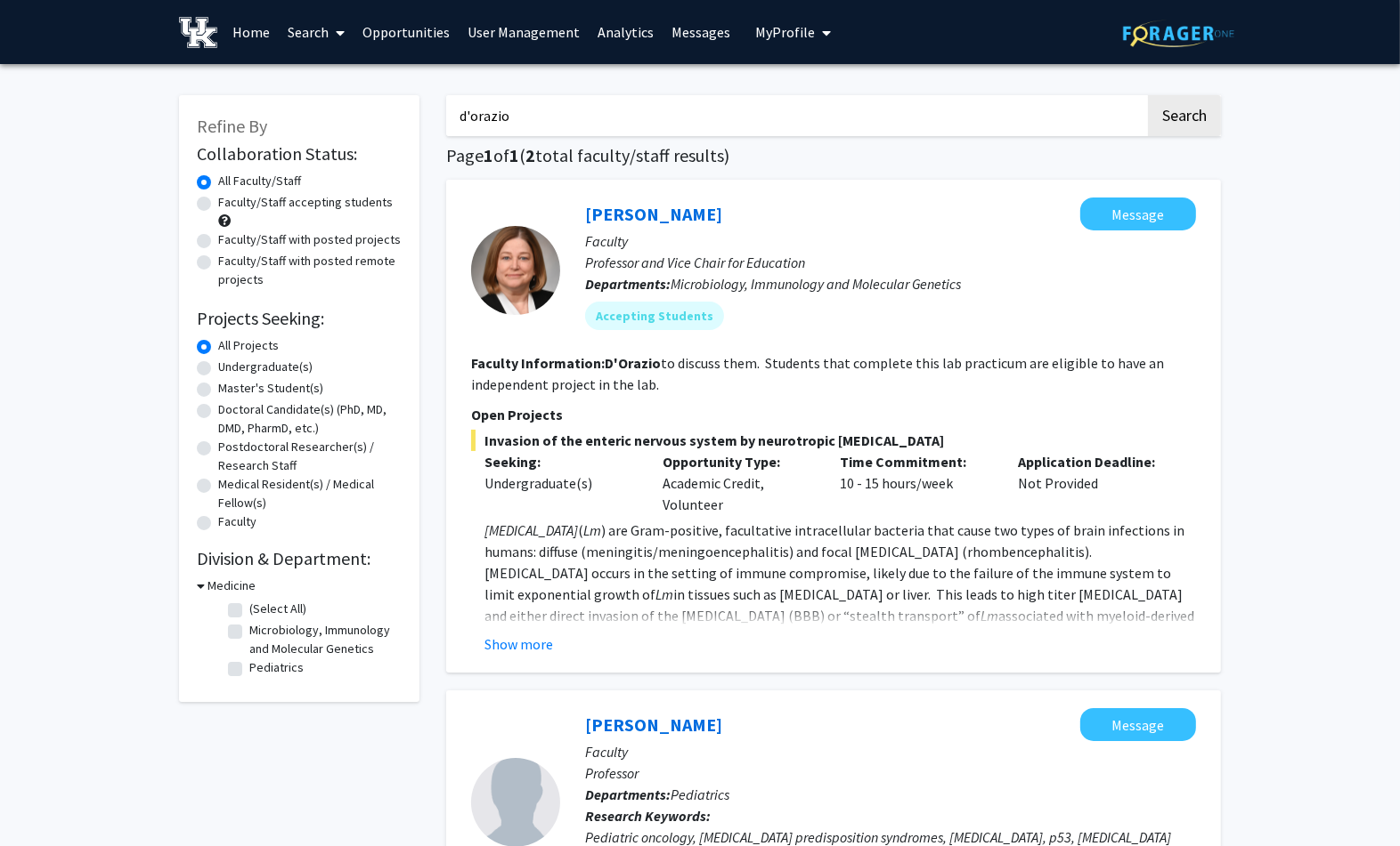 This screenshot has height=846, width=1400. What do you see at coordinates (916, 462) in the screenshot?
I see `p: Time Commitment:` at bounding box center [916, 462].